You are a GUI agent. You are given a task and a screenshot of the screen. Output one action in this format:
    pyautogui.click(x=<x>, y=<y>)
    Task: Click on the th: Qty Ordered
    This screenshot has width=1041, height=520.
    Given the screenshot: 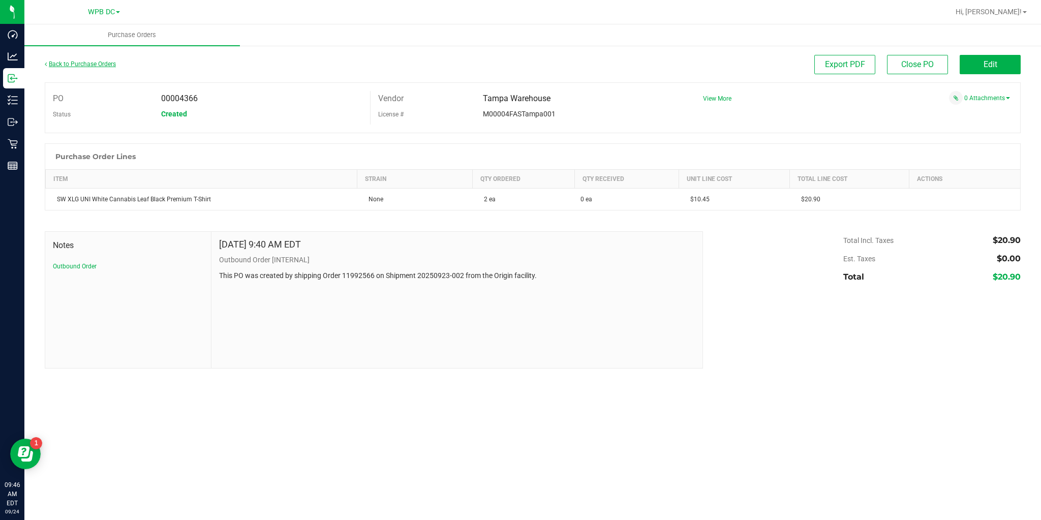 What is the action you would take?
    pyautogui.click(x=524, y=179)
    